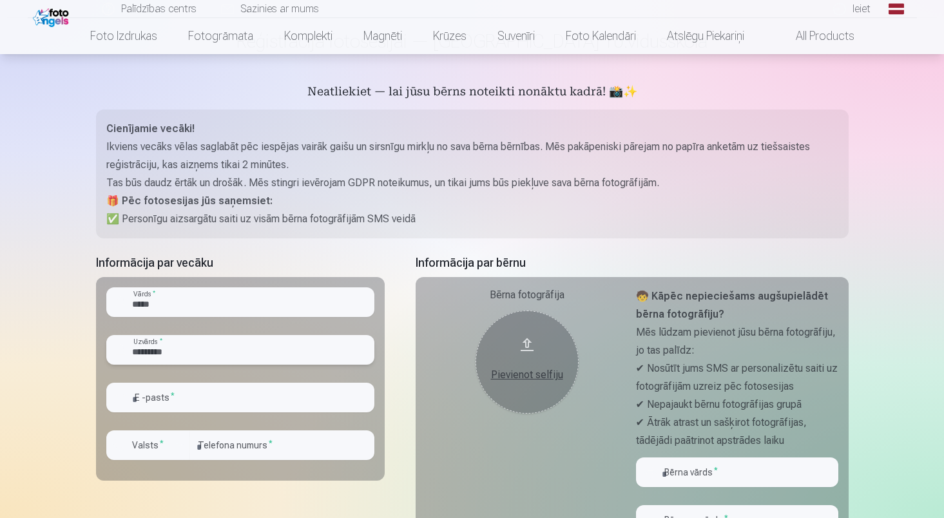 The height and width of the screenshot is (518, 944). I want to click on a: Suvenīri, so click(516, 36).